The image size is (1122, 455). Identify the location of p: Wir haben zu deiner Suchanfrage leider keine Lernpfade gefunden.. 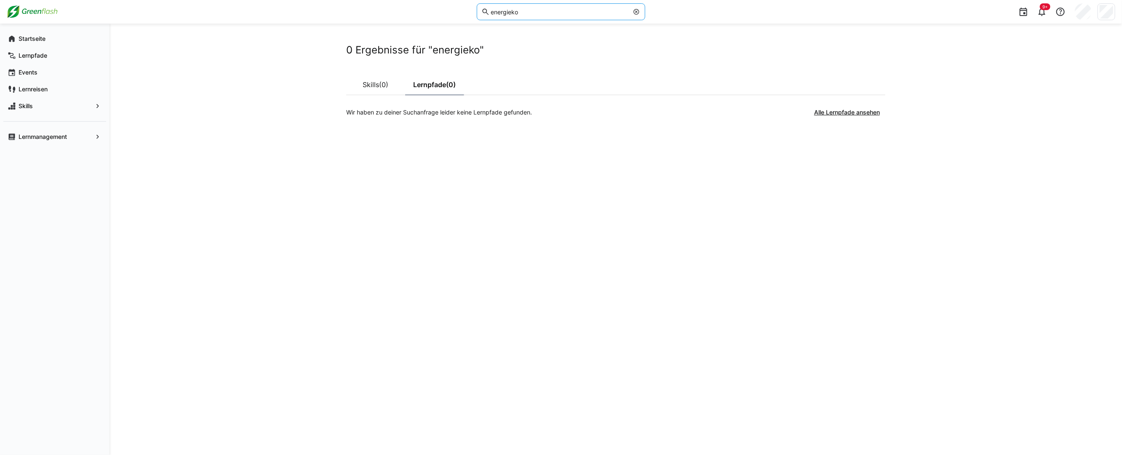
(439, 112).